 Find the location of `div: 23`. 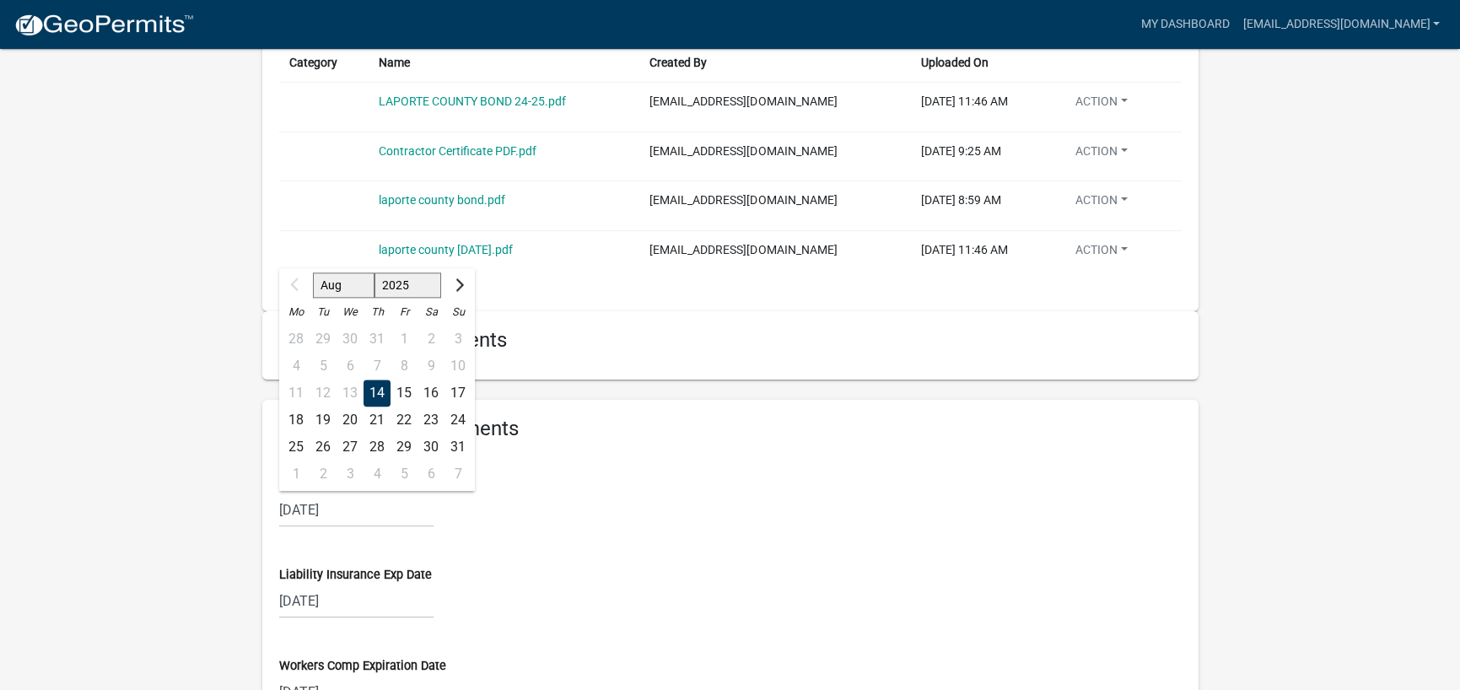

div: 23 is located at coordinates (431, 420).